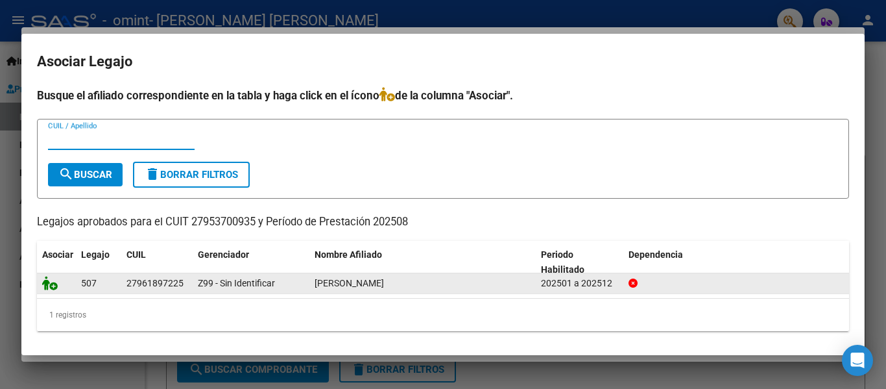 Image resolution: width=886 pixels, height=389 pixels. What do you see at coordinates (656, 254) in the screenshot?
I see `span: Dependencia` at bounding box center [656, 254].